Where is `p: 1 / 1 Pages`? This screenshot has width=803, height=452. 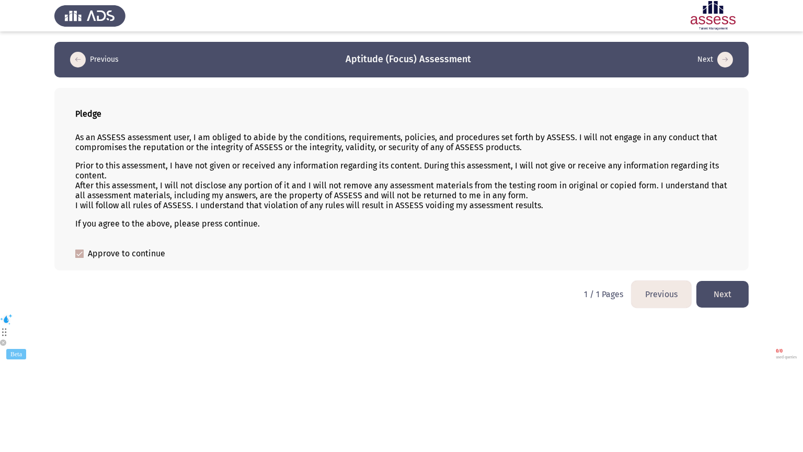 p: 1 / 1 Pages is located at coordinates (603, 294).